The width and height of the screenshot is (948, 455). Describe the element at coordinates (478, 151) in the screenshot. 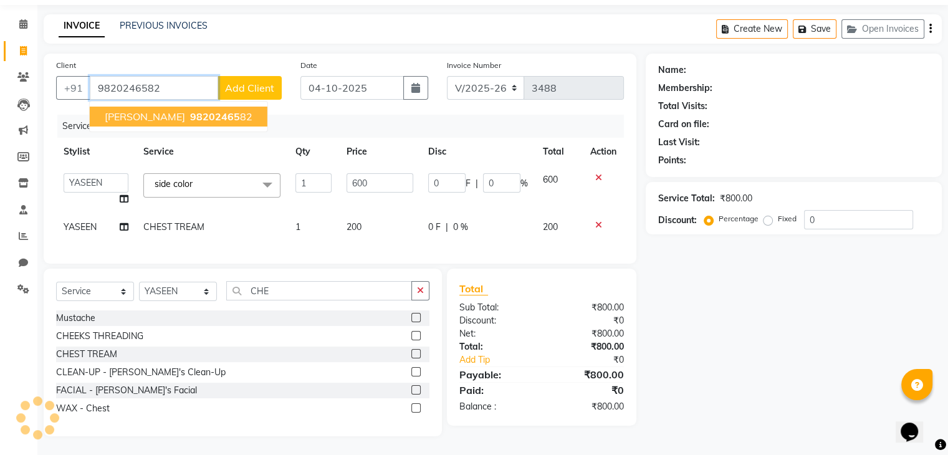

I see `th: Disc` at that location.